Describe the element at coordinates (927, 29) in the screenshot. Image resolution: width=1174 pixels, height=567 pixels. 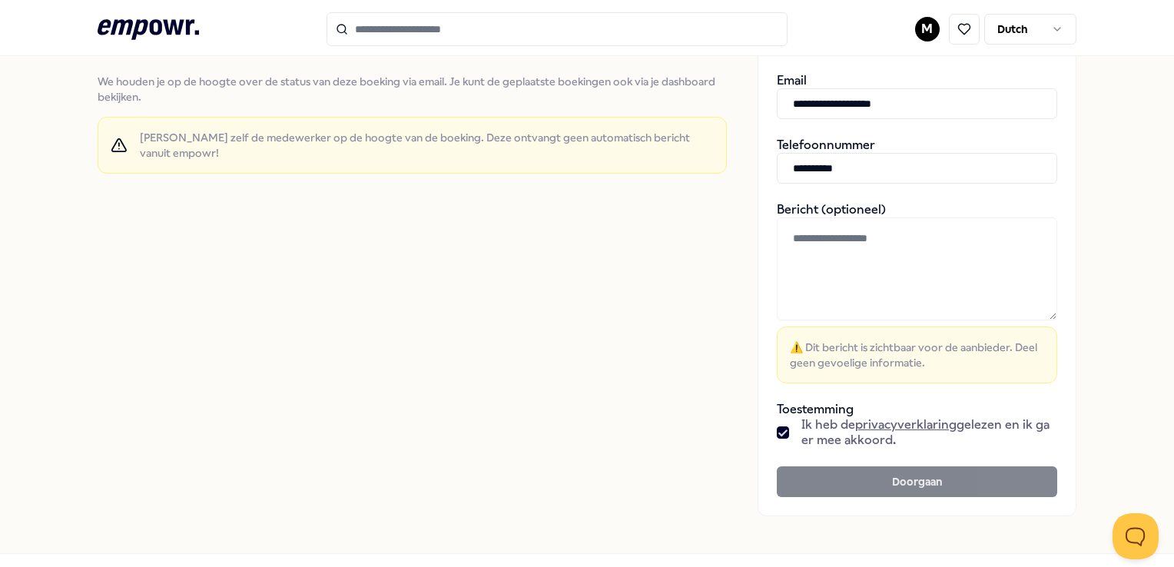
I see `button: M` at that location.